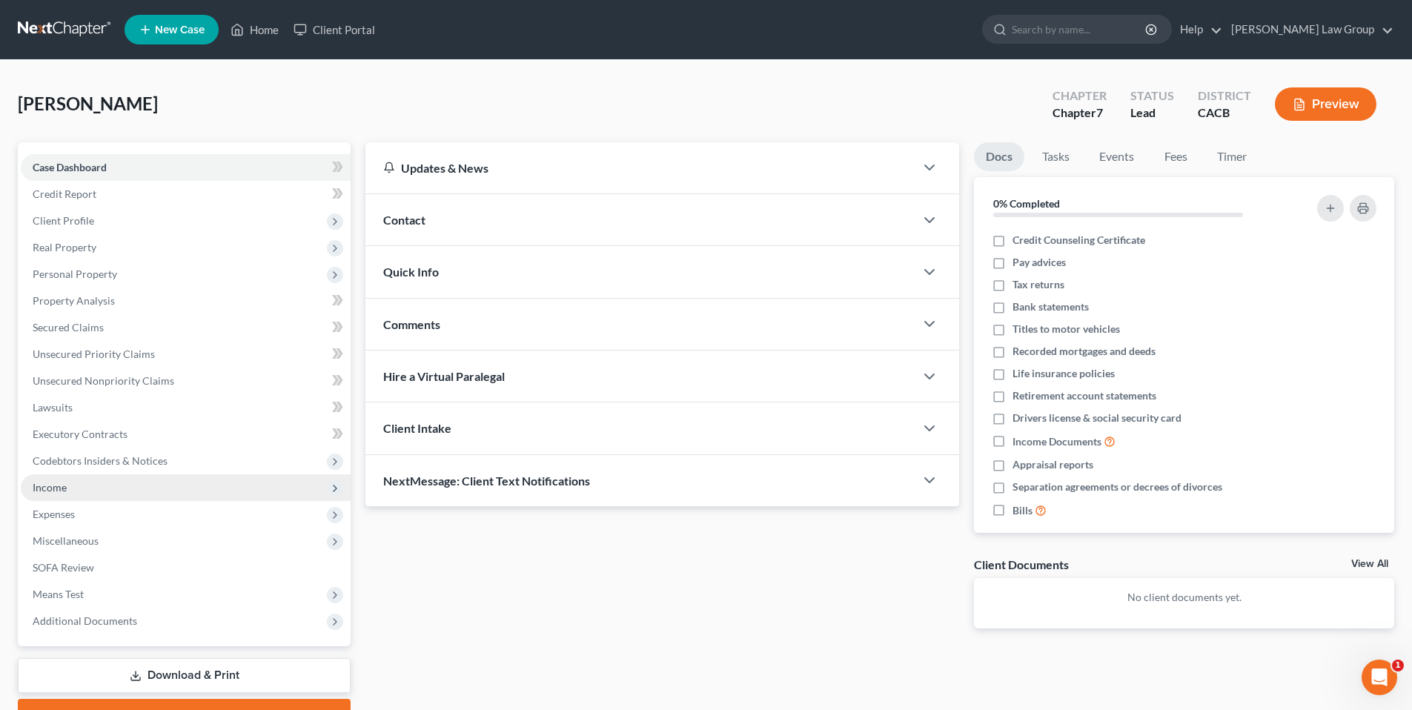  I want to click on span: Recorded mortgages and deeds, so click(1084, 351).